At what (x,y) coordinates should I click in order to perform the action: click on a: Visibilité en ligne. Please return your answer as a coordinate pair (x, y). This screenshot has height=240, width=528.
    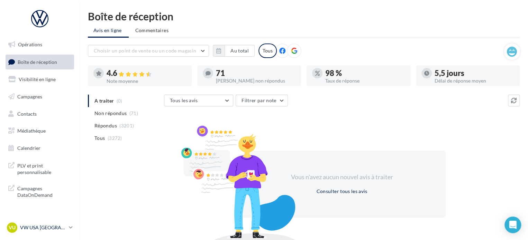
    Looking at the image, I should click on (40, 80).